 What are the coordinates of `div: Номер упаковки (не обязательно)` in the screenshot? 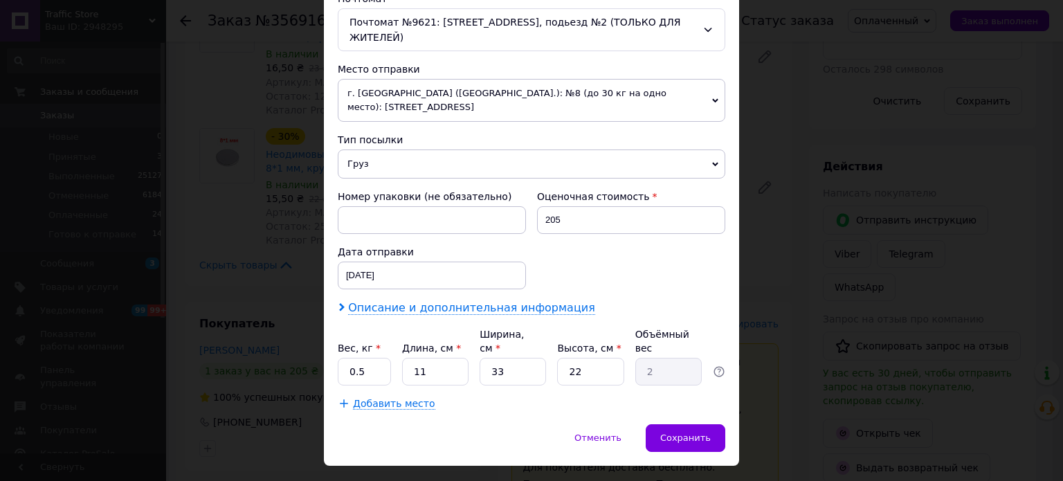 It's located at (432, 197).